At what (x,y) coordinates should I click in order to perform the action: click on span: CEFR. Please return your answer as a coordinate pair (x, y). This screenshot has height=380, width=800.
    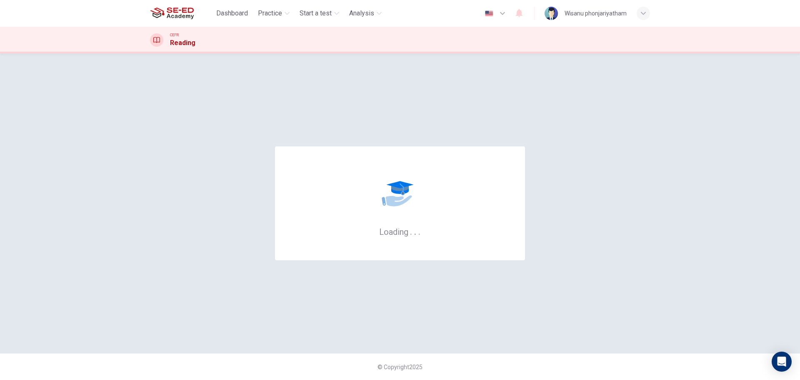
    Looking at the image, I should click on (174, 35).